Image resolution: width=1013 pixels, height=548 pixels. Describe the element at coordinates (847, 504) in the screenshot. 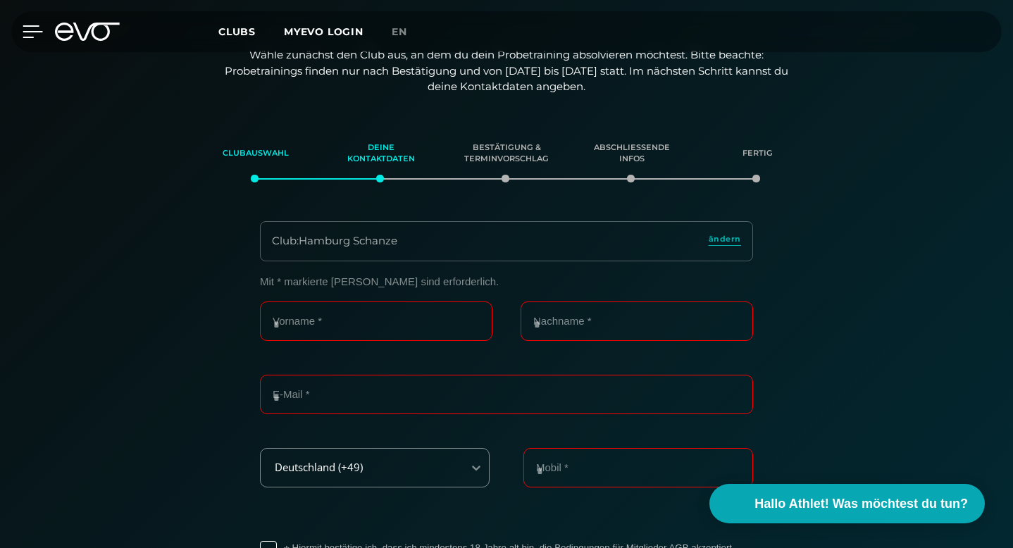

I see `button: Hallo Athlet! Was möchtest du tun?` at that location.